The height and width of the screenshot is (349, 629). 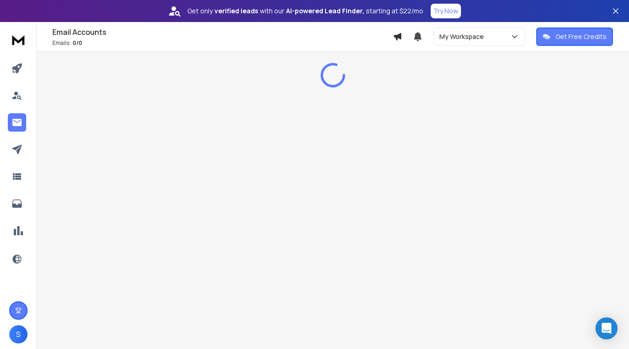 What do you see at coordinates (223, 43) in the screenshot?
I see `p: Emails :` at bounding box center [223, 43].